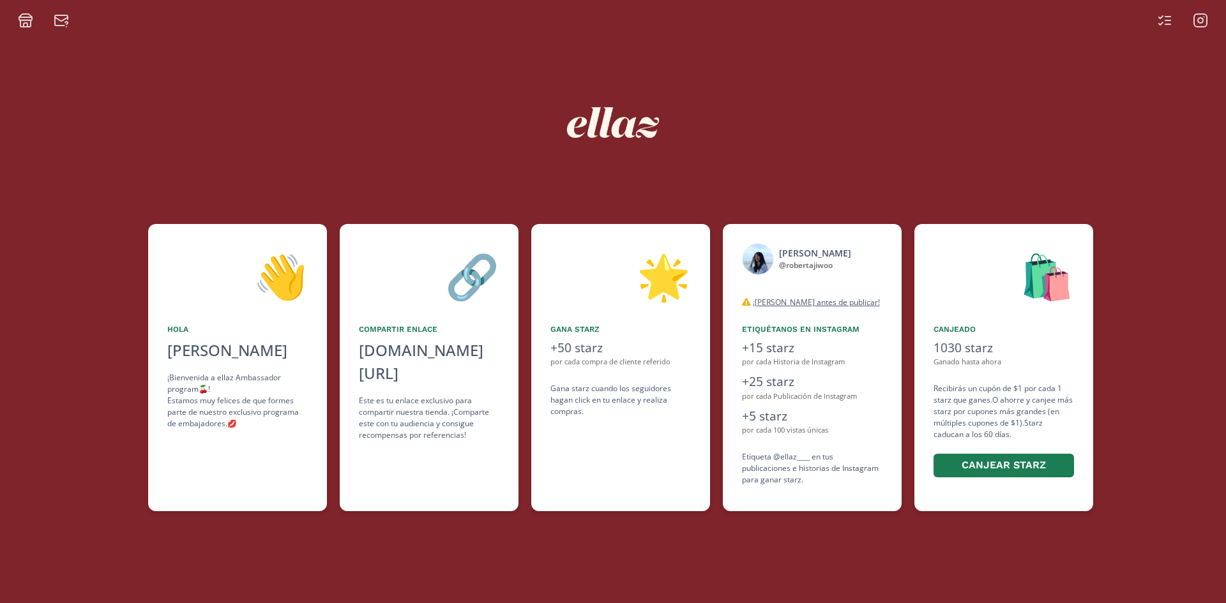 This screenshot has width=1226, height=603. Describe the element at coordinates (815, 266) in the screenshot. I see `div: @ robertajiwoo` at that location.